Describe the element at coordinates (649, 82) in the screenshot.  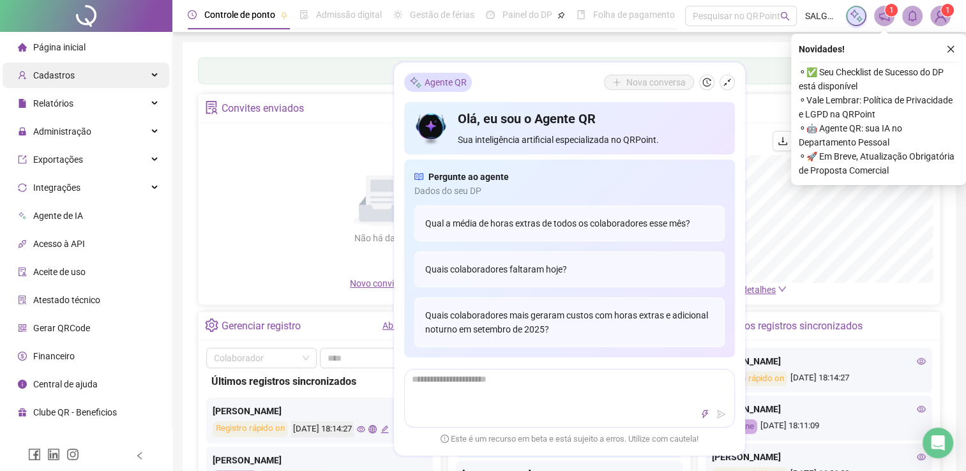
I see `button: Nova conversa` at that location.